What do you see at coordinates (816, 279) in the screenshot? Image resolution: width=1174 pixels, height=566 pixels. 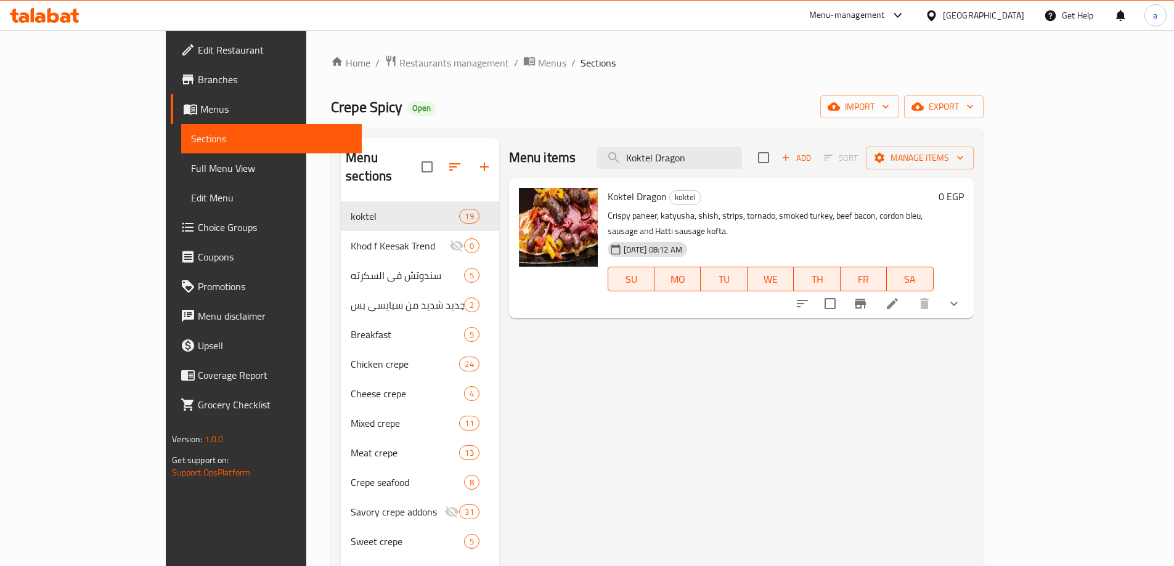 I see `span: TH` at bounding box center [816, 279].